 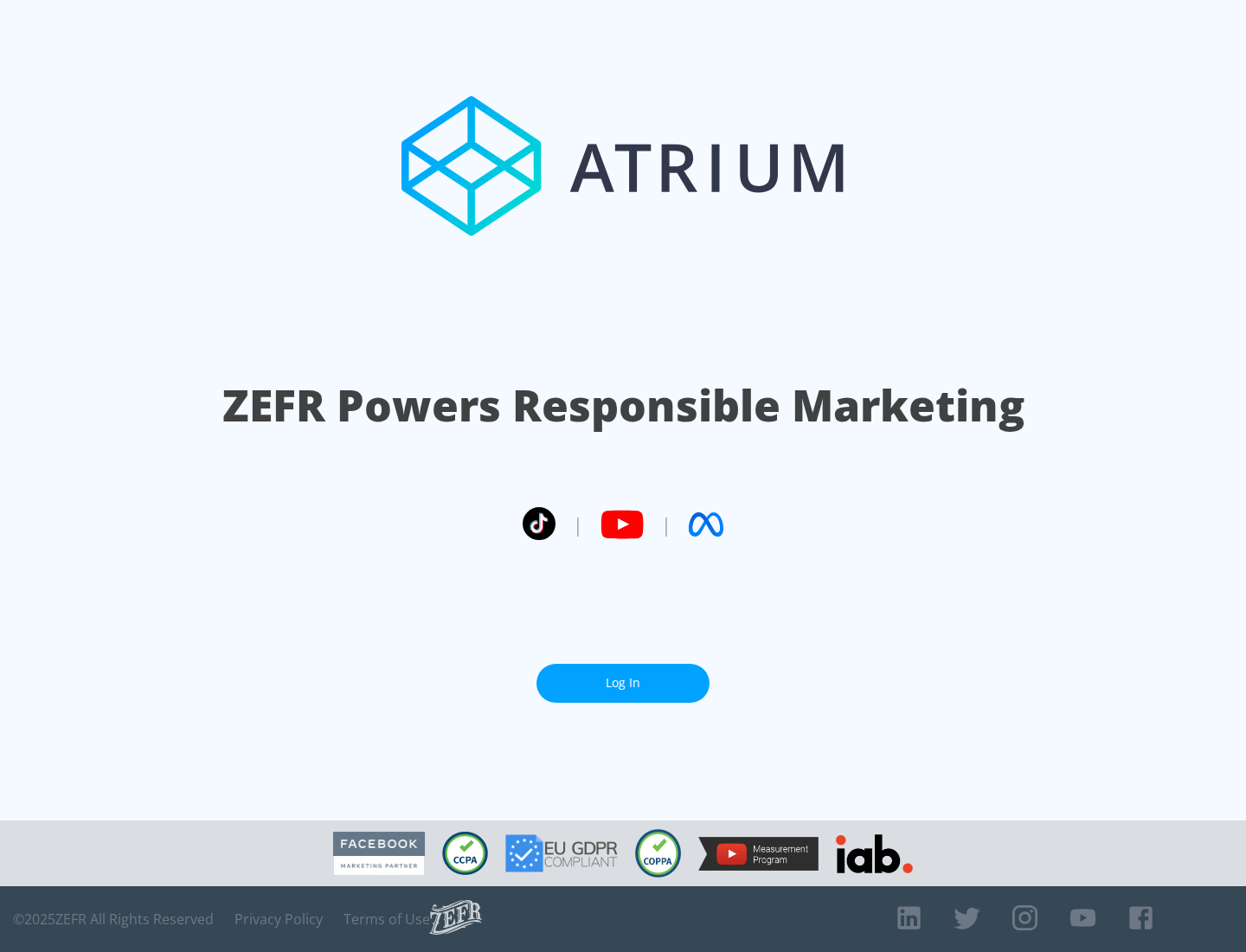 I want to click on span: © 2025 ZEFR All Rights Reserved, so click(x=113, y=919).